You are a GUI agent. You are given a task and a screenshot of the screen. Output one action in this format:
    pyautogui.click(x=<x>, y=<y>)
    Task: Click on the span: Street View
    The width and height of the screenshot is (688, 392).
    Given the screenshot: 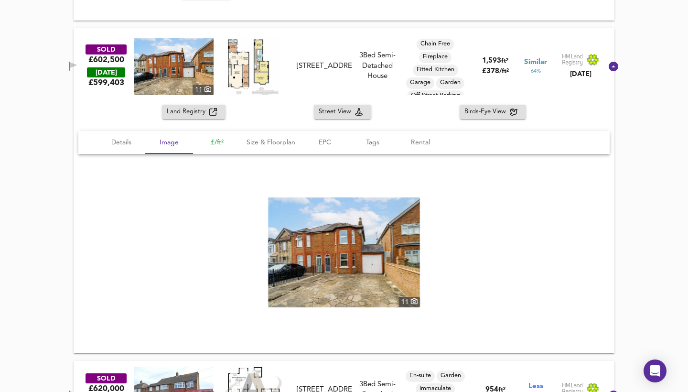 What is the action you would take?
    pyautogui.click(x=337, y=112)
    